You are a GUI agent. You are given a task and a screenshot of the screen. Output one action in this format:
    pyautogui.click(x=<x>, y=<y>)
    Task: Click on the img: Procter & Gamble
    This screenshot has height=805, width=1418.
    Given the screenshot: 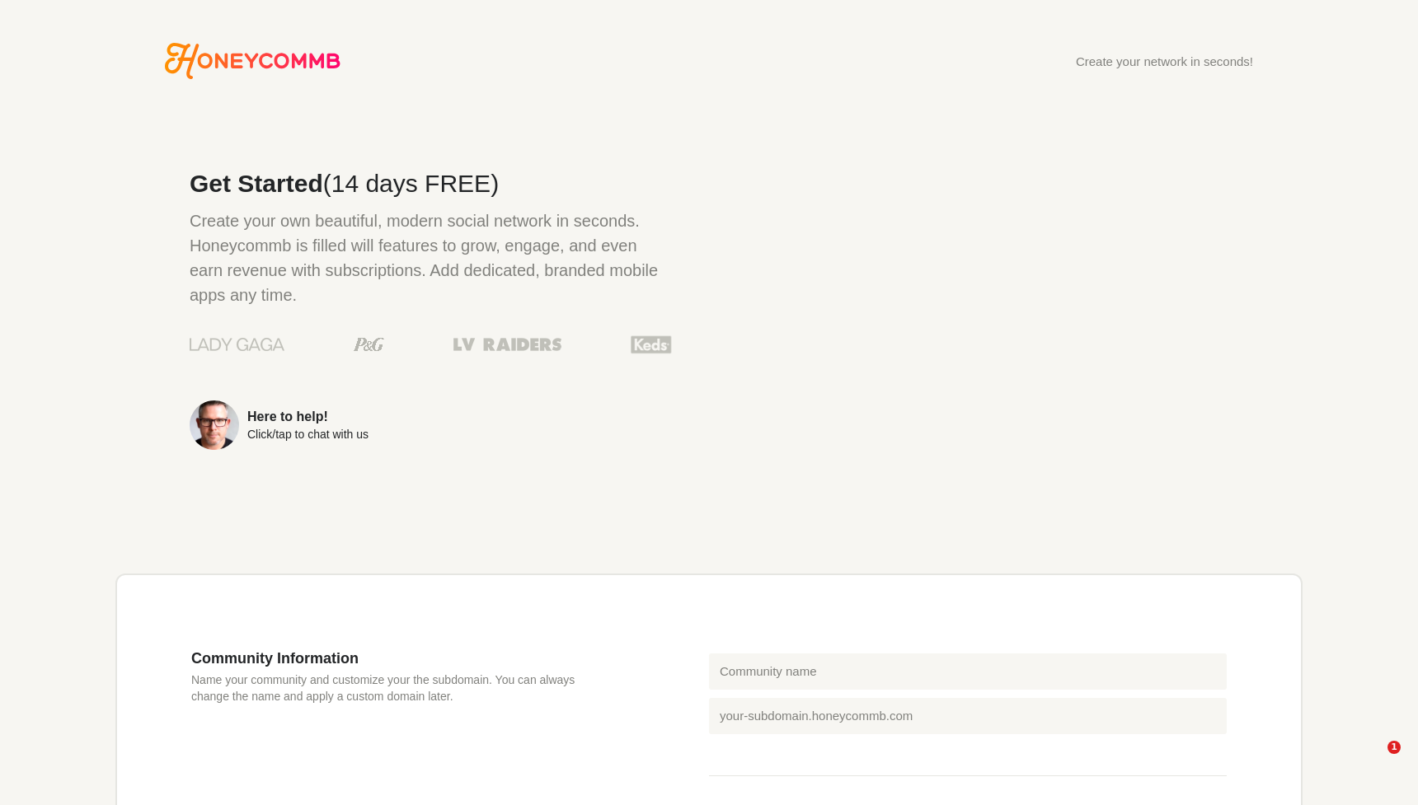 What is the action you would take?
    pyautogui.click(x=369, y=345)
    